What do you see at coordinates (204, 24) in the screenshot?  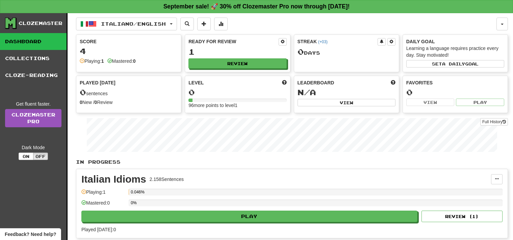 I see `button: Add sentence to collection` at bounding box center [204, 24].